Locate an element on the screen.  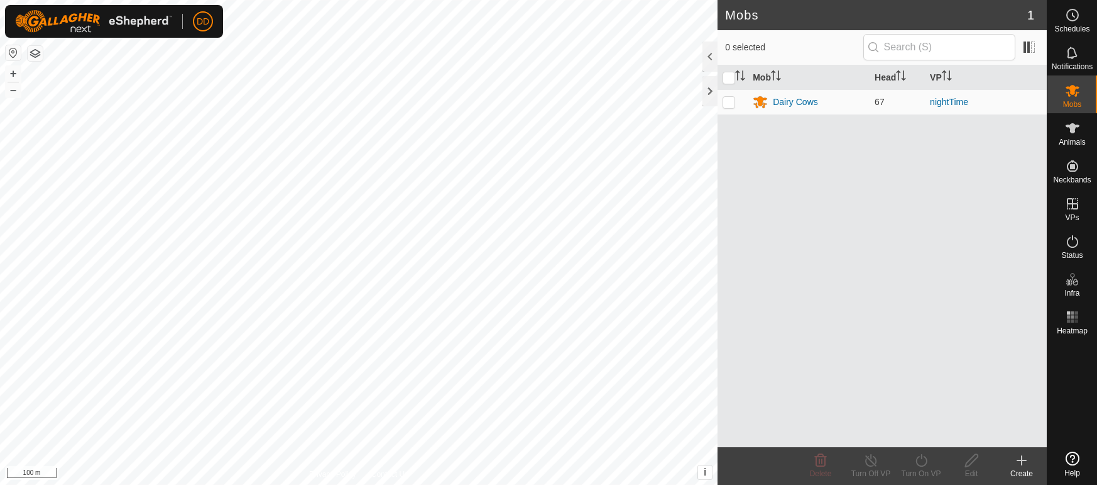
div: Create is located at coordinates (1022, 473).